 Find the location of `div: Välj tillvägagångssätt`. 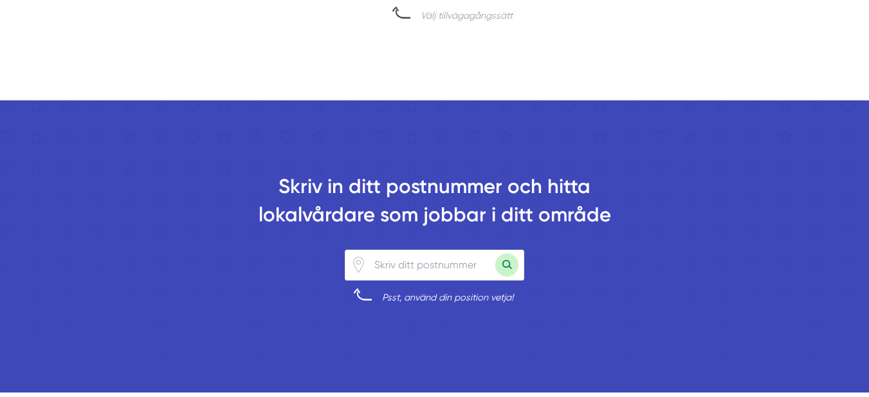

div: Välj tillvägagångssätt is located at coordinates (466, 15).